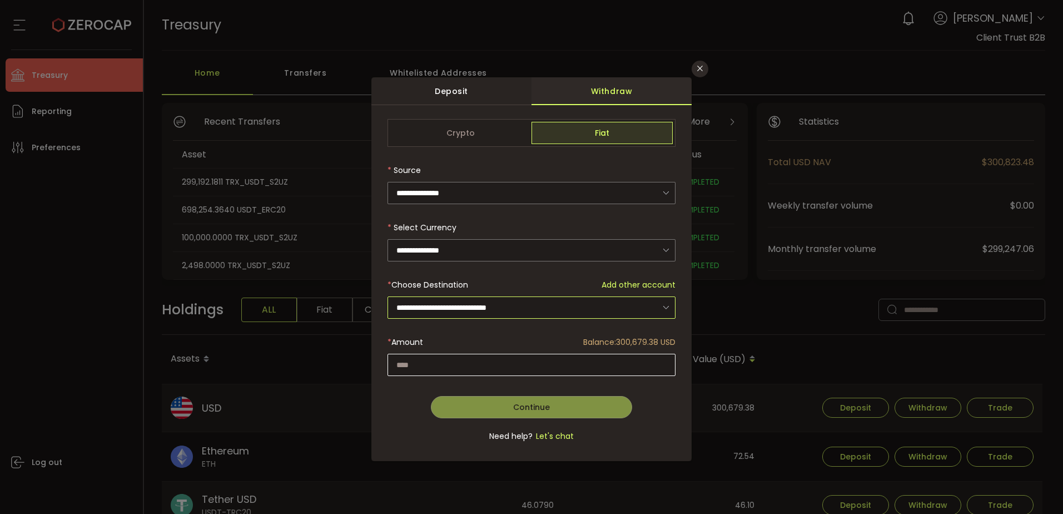 This screenshot has width=1063, height=514. What do you see at coordinates (404, 170) in the screenshot?
I see `label: Source` at bounding box center [404, 170].